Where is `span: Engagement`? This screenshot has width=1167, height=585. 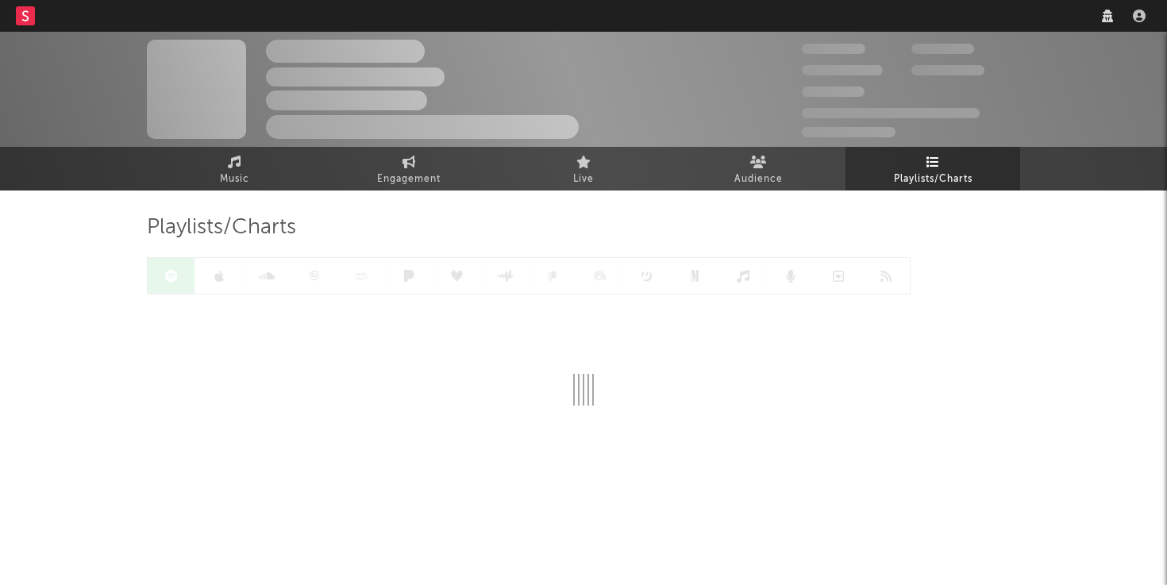 span: Engagement is located at coordinates (409, 179).